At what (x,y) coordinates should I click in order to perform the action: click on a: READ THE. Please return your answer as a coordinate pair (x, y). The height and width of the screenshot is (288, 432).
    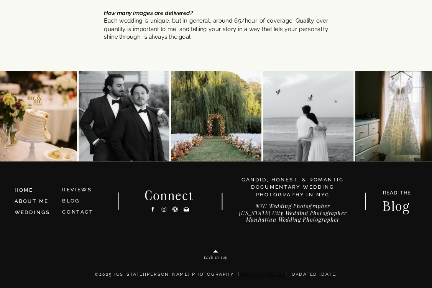
    Looking at the image, I should click on (397, 194).